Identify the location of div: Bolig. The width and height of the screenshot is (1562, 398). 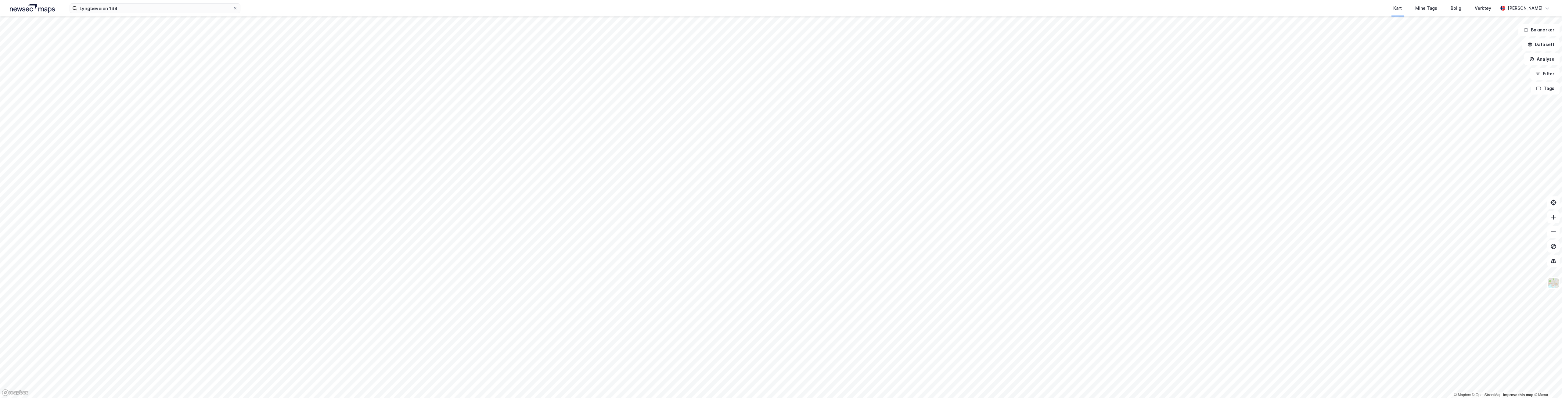
(1456, 8).